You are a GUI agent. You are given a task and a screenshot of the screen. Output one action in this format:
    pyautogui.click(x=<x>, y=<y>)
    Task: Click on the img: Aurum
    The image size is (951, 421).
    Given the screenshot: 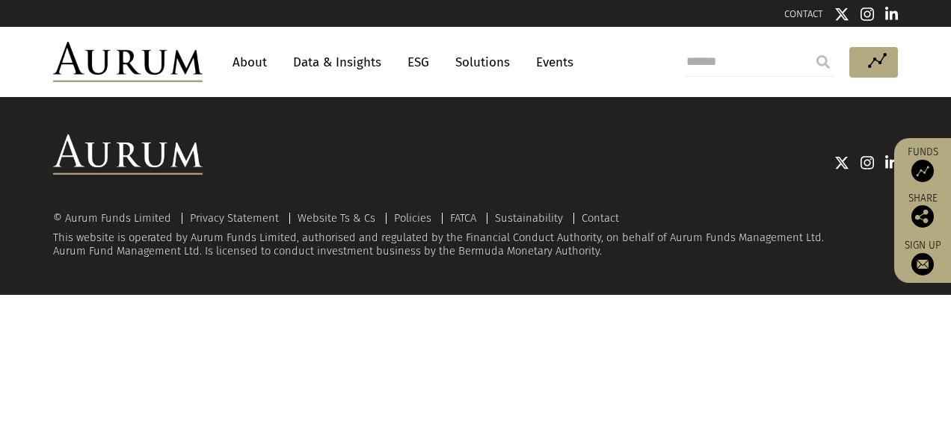 What is the action you would take?
    pyautogui.click(x=128, y=62)
    